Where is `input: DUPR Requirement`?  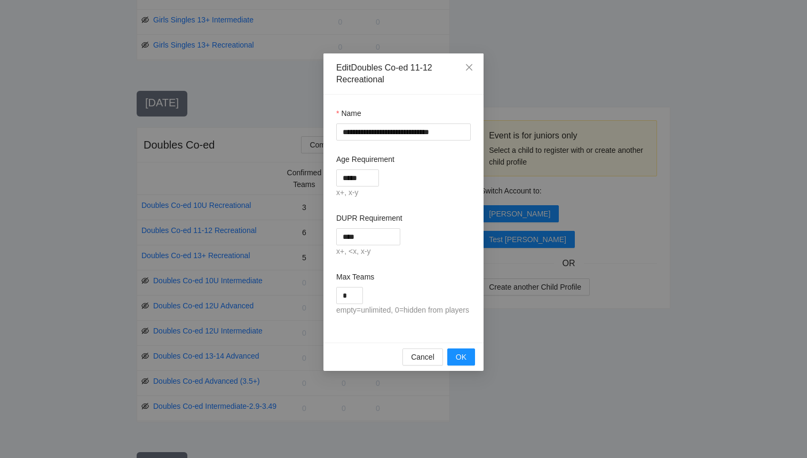 input: DUPR Requirement is located at coordinates (368, 237).